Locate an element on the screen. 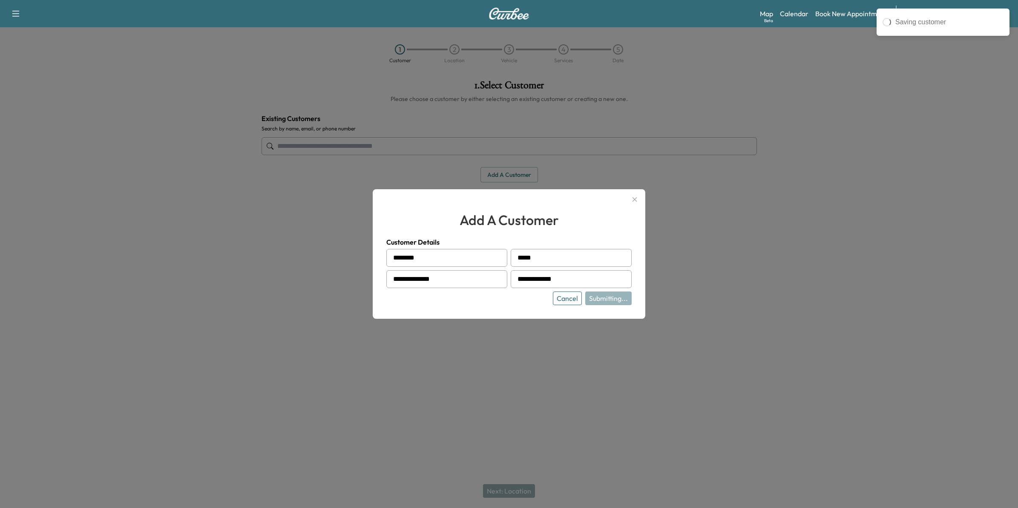 This screenshot has height=508, width=1018. a: Calendar is located at coordinates (794, 14).